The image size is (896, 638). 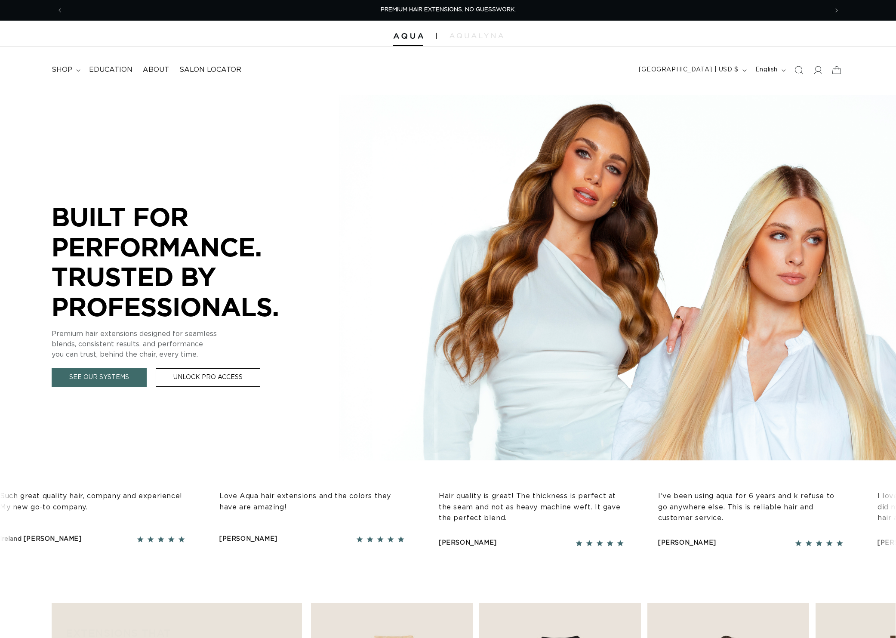 I want to click on a: Salon Locator, so click(x=210, y=70).